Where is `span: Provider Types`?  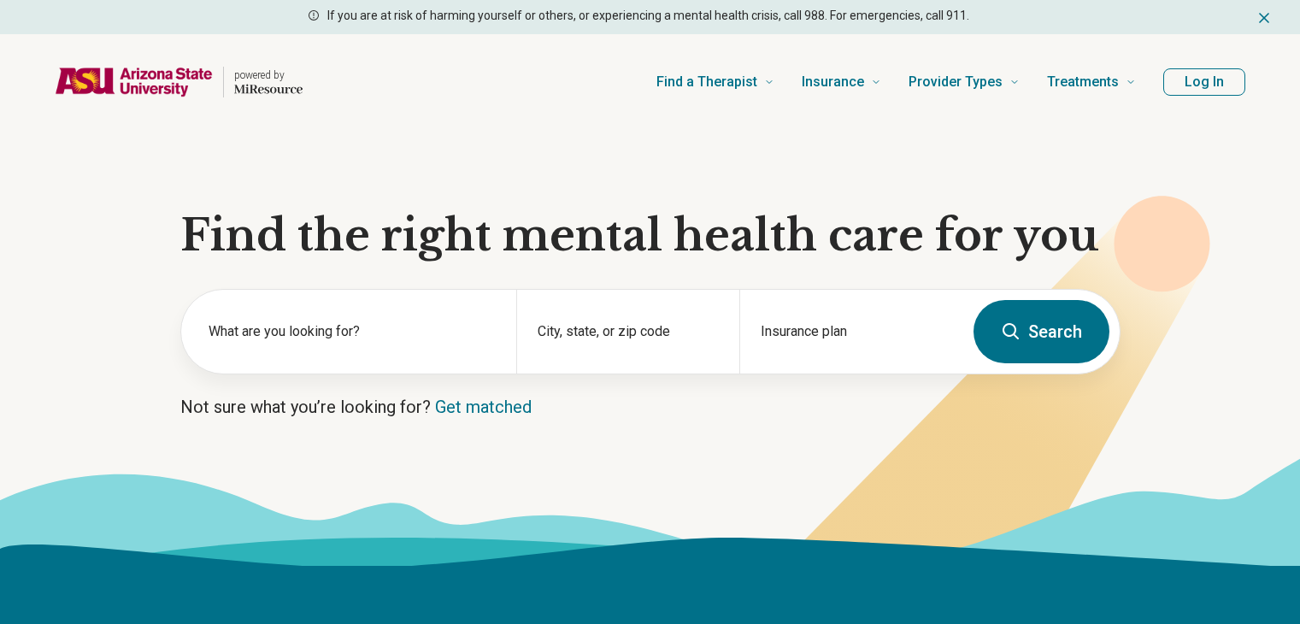
span: Provider Types is located at coordinates (956, 82).